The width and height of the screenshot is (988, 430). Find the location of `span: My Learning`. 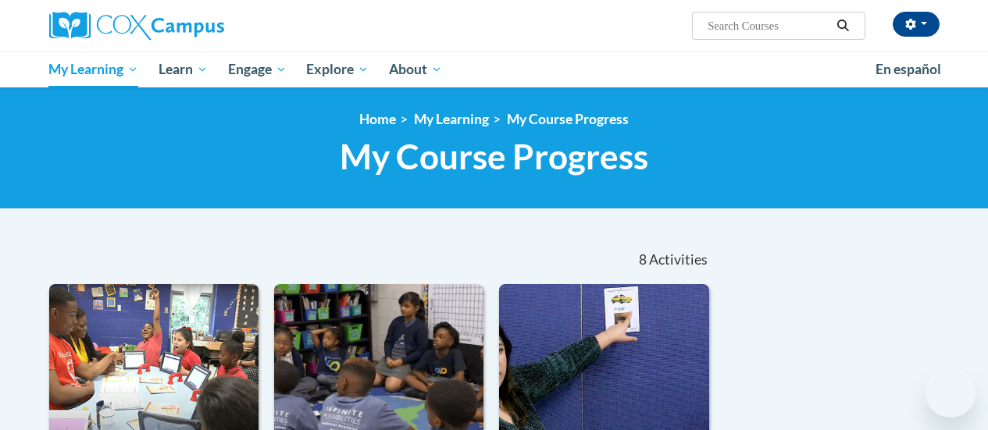

span: My Learning is located at coordinates (93, 70).